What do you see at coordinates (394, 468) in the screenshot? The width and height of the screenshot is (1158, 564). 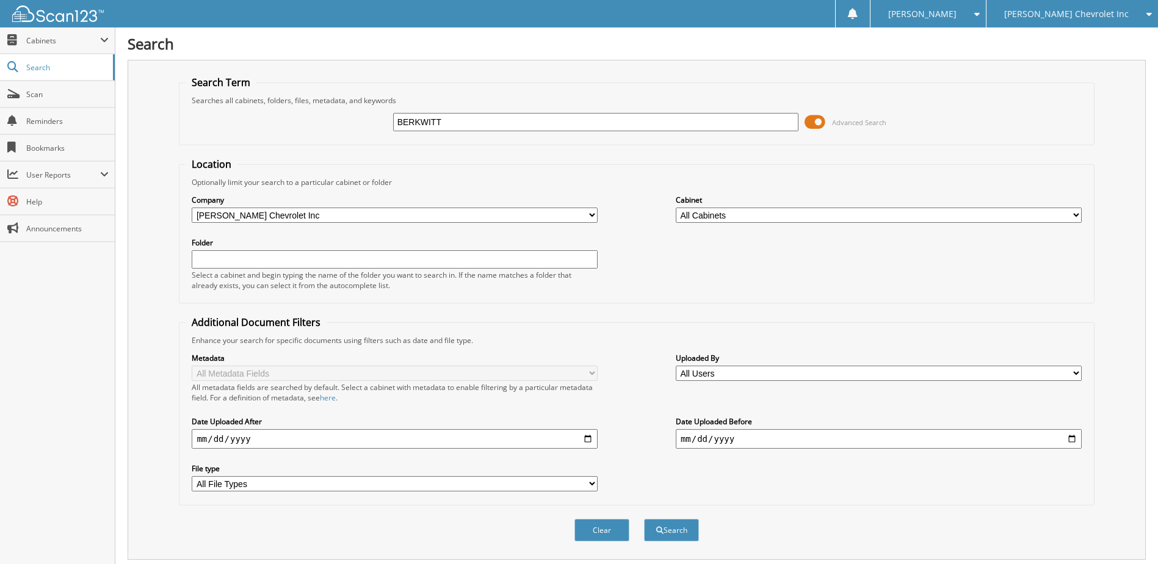 I see `label: File type` at bounding box center [394, 468].